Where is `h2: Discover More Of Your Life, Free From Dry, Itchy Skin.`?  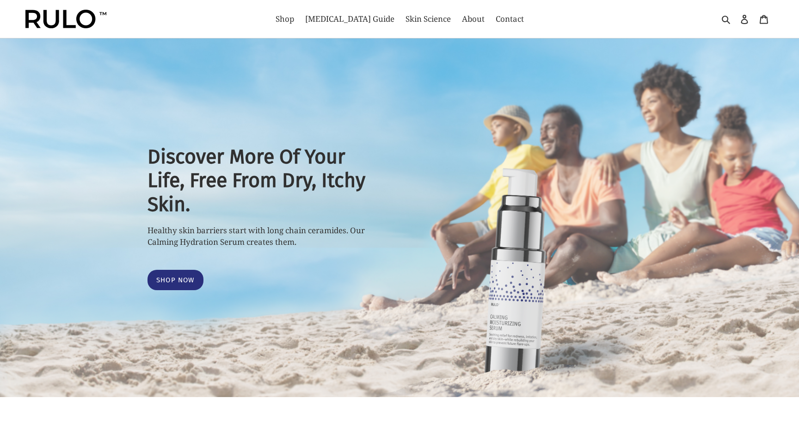
h2: Discover More Of Your Life, Free From Dry, Itchy Skin. is located at coordinates (265, 180).